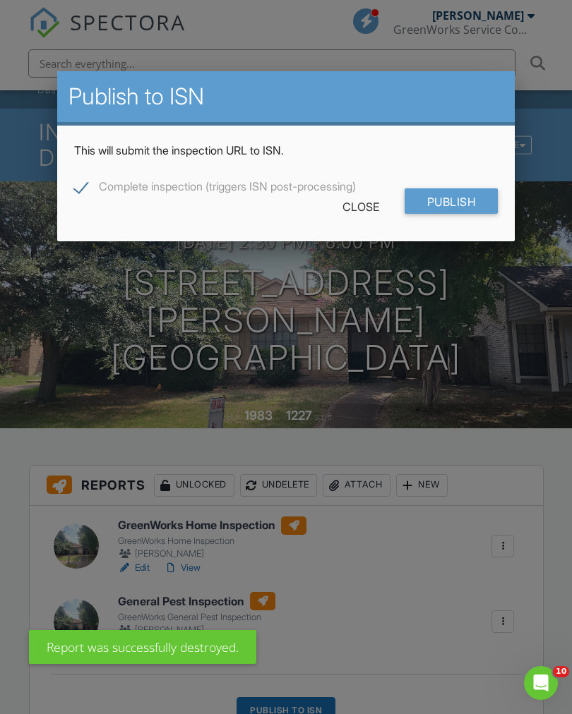 The width and height of the screenshot is (572, 714). Describe the element at coordinates (286, 97) in the screenshot. I see `h2: Publish to ISN` at that location.